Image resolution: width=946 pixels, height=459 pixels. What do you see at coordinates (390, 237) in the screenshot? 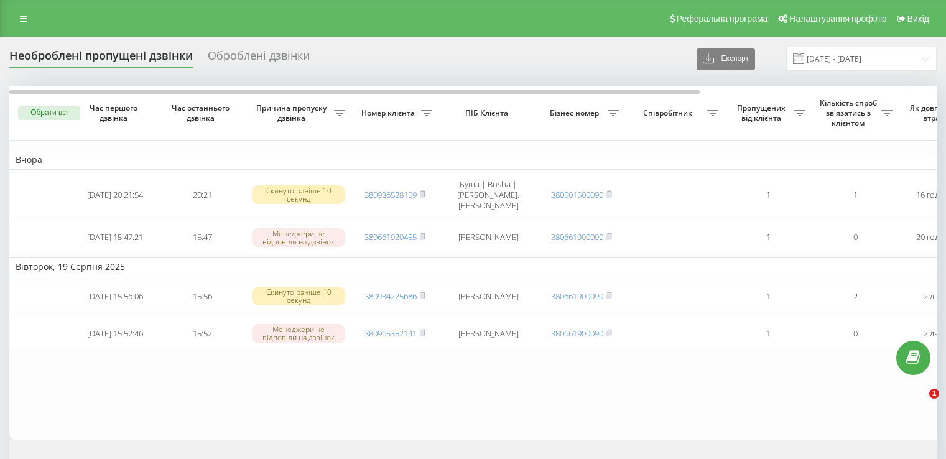
I see `a: 380661920455` at bounding box center [390, 237].